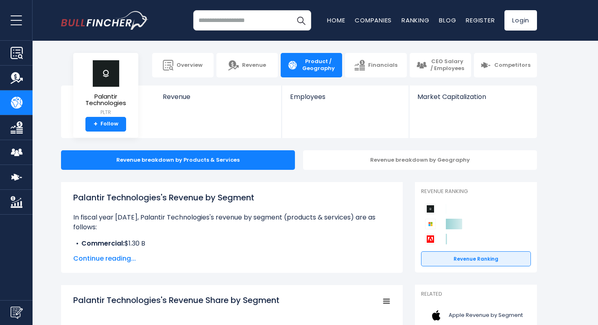  I want to click on a: Revenue Ranking, so click(476, 259).